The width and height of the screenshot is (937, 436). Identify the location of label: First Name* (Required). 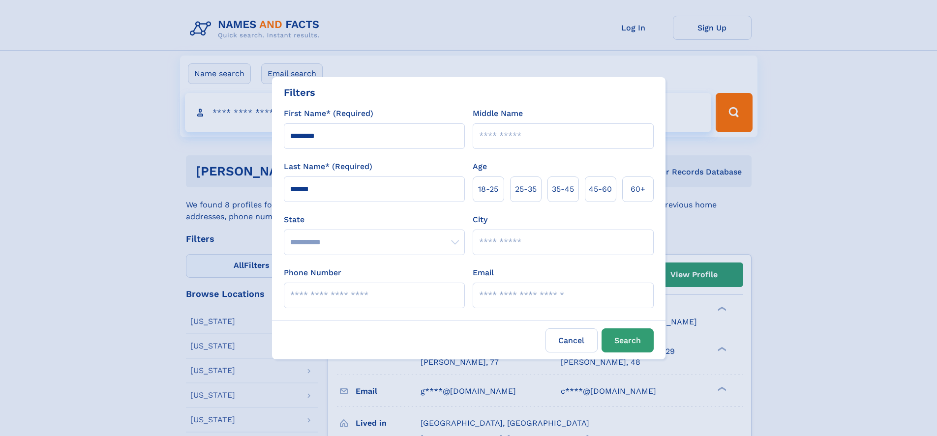
(328, 114).